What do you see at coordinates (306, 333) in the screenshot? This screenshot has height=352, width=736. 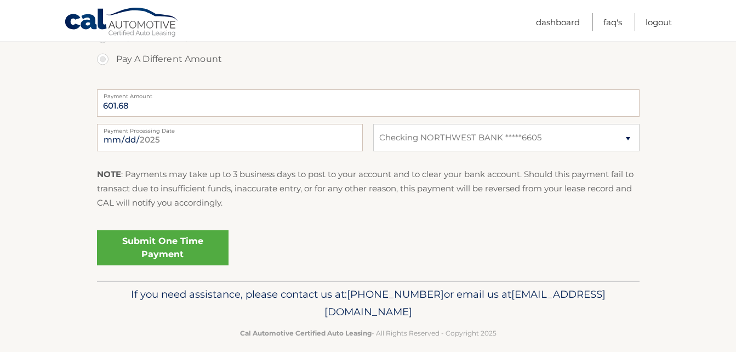 I see `strong: Cal Automotive Certified Auto Leasing` at bounding box center [306, 333].